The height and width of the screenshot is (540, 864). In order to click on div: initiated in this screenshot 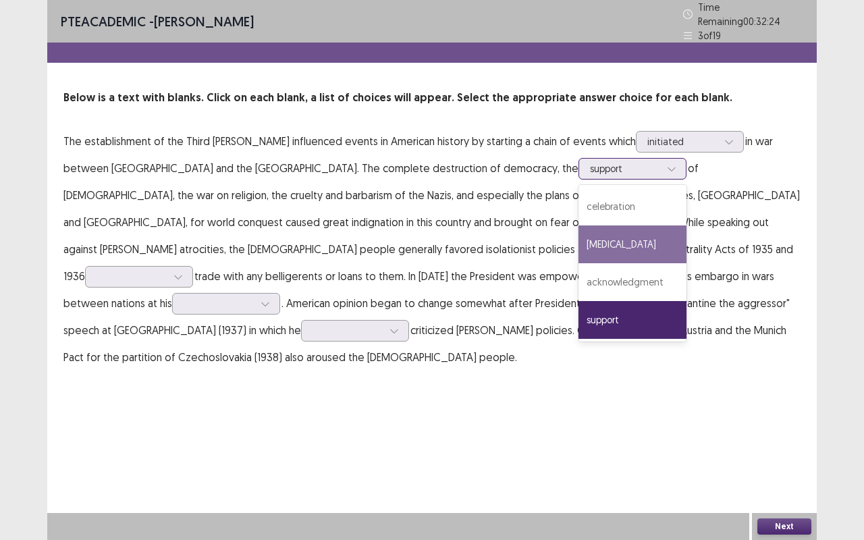, I will do `click(682, 142)`.